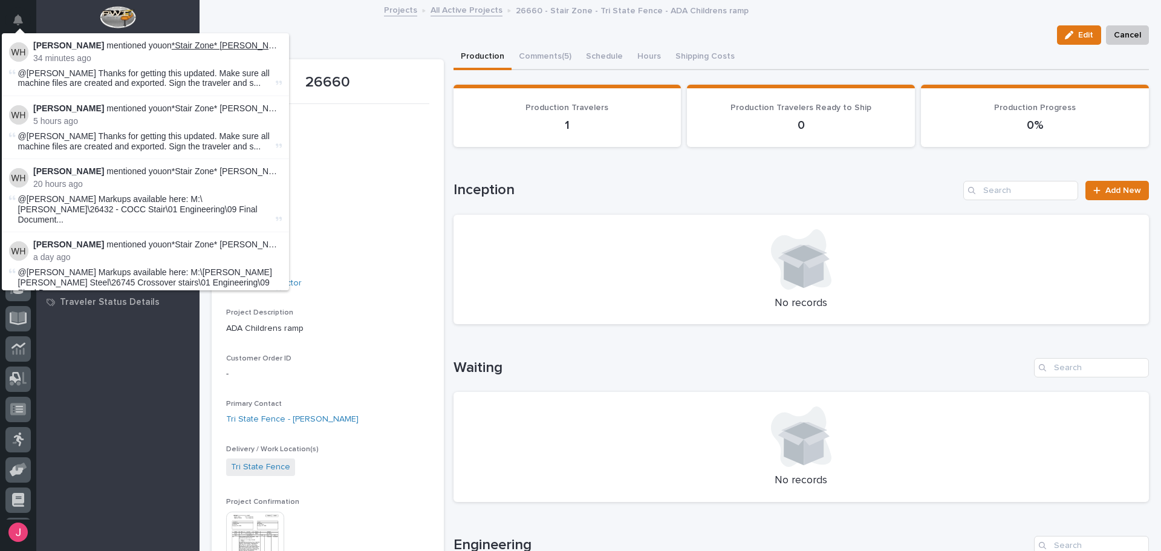 Image resolution: width=1161 pixels, height=551 pixels. Describe the element at coordinates (741, 368) in the screenshot. I see `h1: Waiting` at that location.